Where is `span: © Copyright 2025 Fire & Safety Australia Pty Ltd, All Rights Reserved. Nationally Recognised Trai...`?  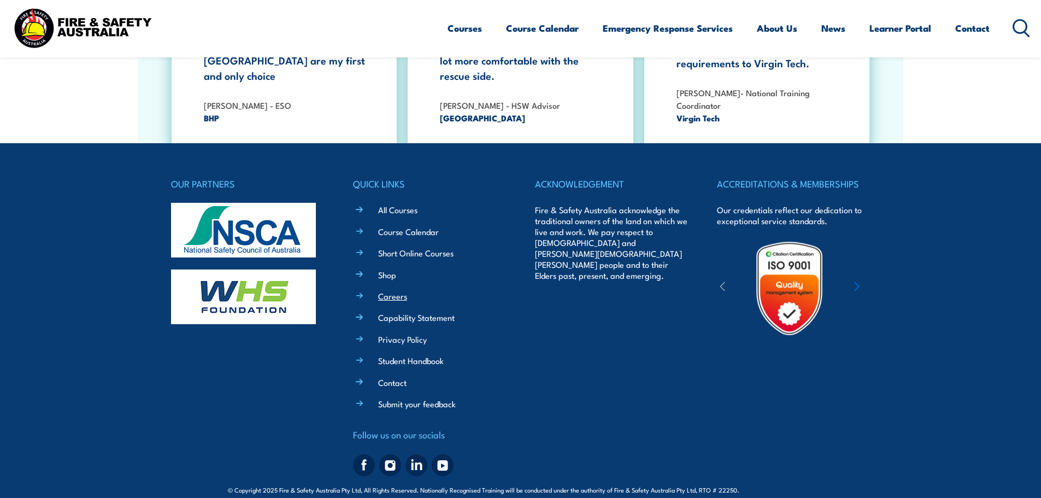 span: © Copyright 2025 Fire & Safety Australia Pty Ltd, All Rights Reserved. Nationally Recognised Trai... is located at coordinates (520, 489).